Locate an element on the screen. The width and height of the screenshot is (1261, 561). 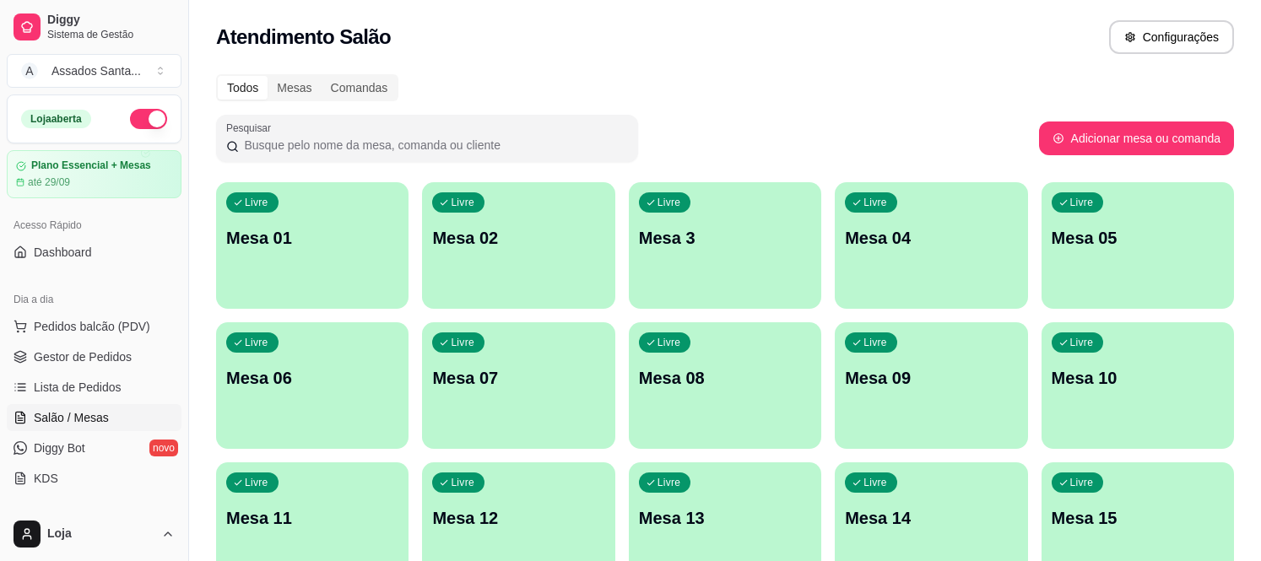
input: Pesquisar is located at coordinates (433, 145).